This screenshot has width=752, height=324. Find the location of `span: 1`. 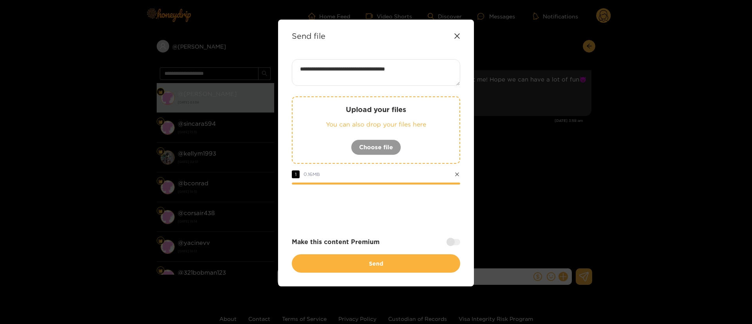

span: 1 is located at coordinates (296, 174).